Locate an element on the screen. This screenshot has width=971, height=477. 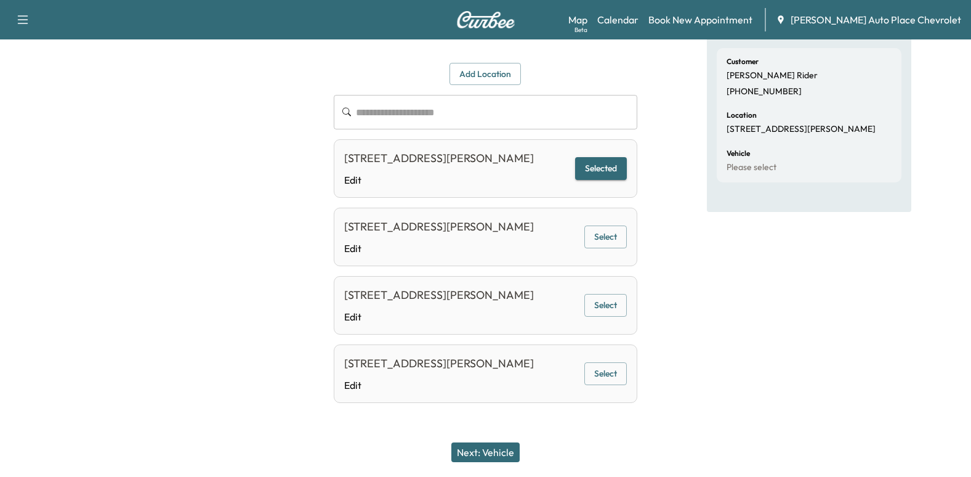
button: Next: Vehicle is located at coordinates (485, 452).